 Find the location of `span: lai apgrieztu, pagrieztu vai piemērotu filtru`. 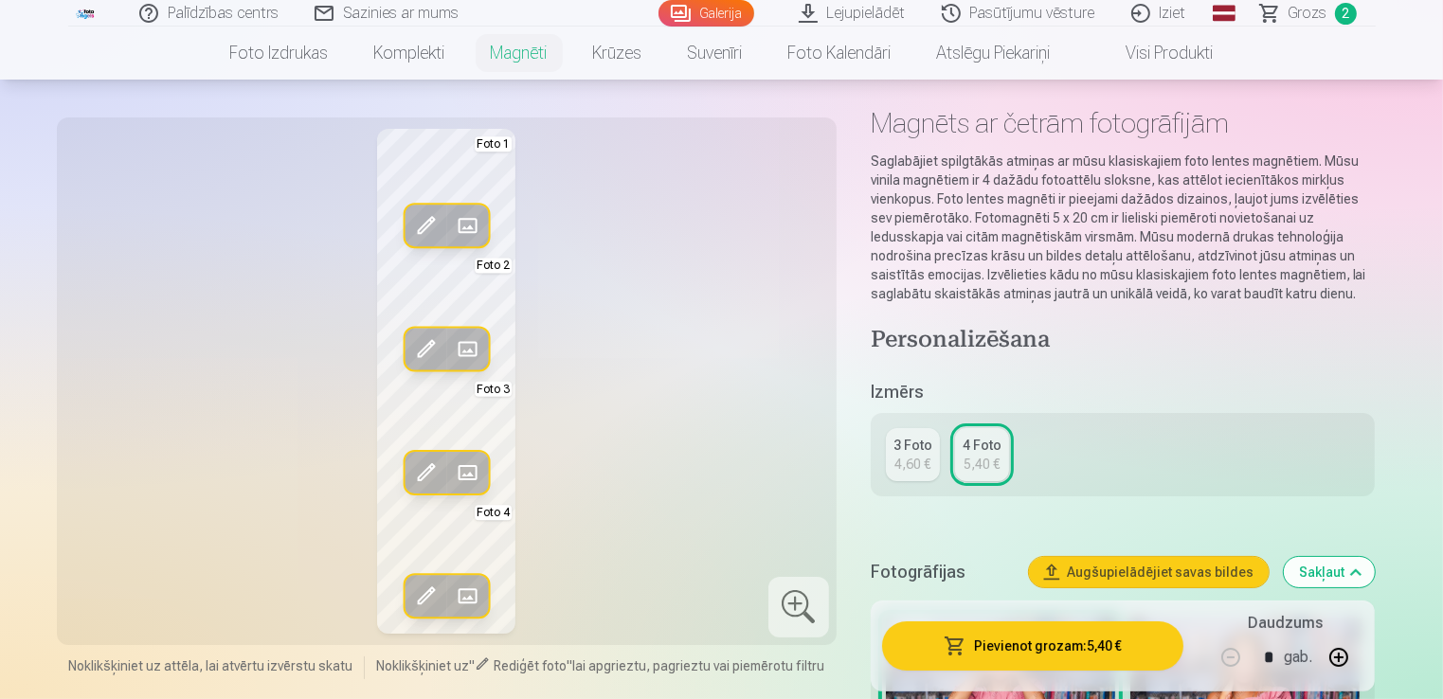

span: lai apgrieztu, pagrieztu vai piemērotu filtru is located at coordinates (698, 666).